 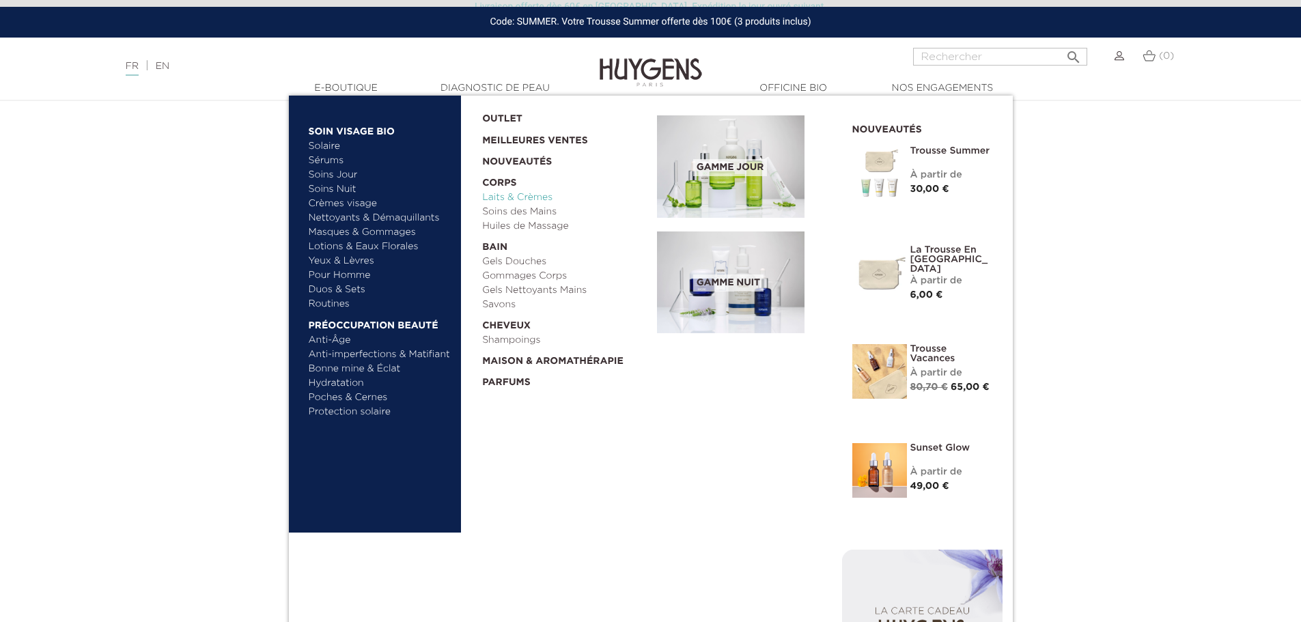 What do you see at coordinates (374, 189) in the screenshot?
I see `a: Soins Nuit` at bounding box center [374, 189].